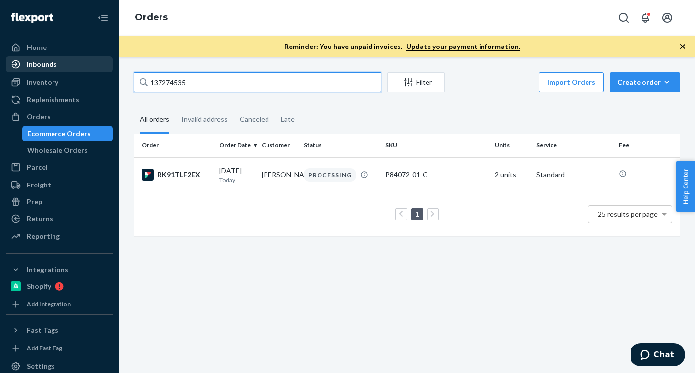  What do you see at coordinates (288, 119) in the screenshot?
I see `div: Late` at bounding box center [288, 119].